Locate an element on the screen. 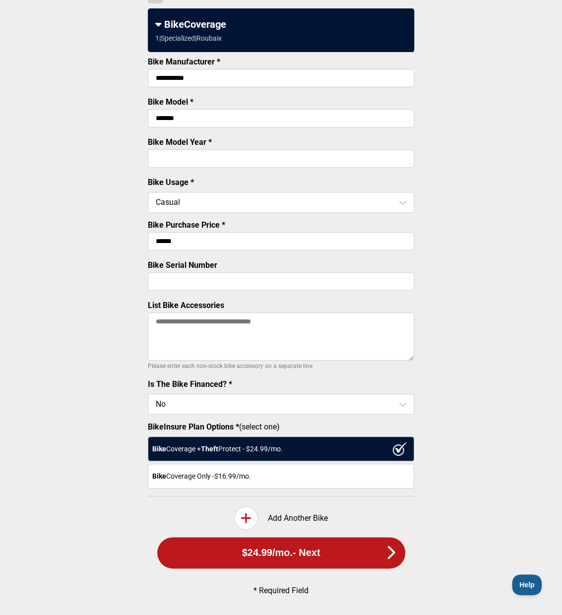 This screenshot has width=562, height=615. label: Bike Model * is located at coordinates (171, 102).